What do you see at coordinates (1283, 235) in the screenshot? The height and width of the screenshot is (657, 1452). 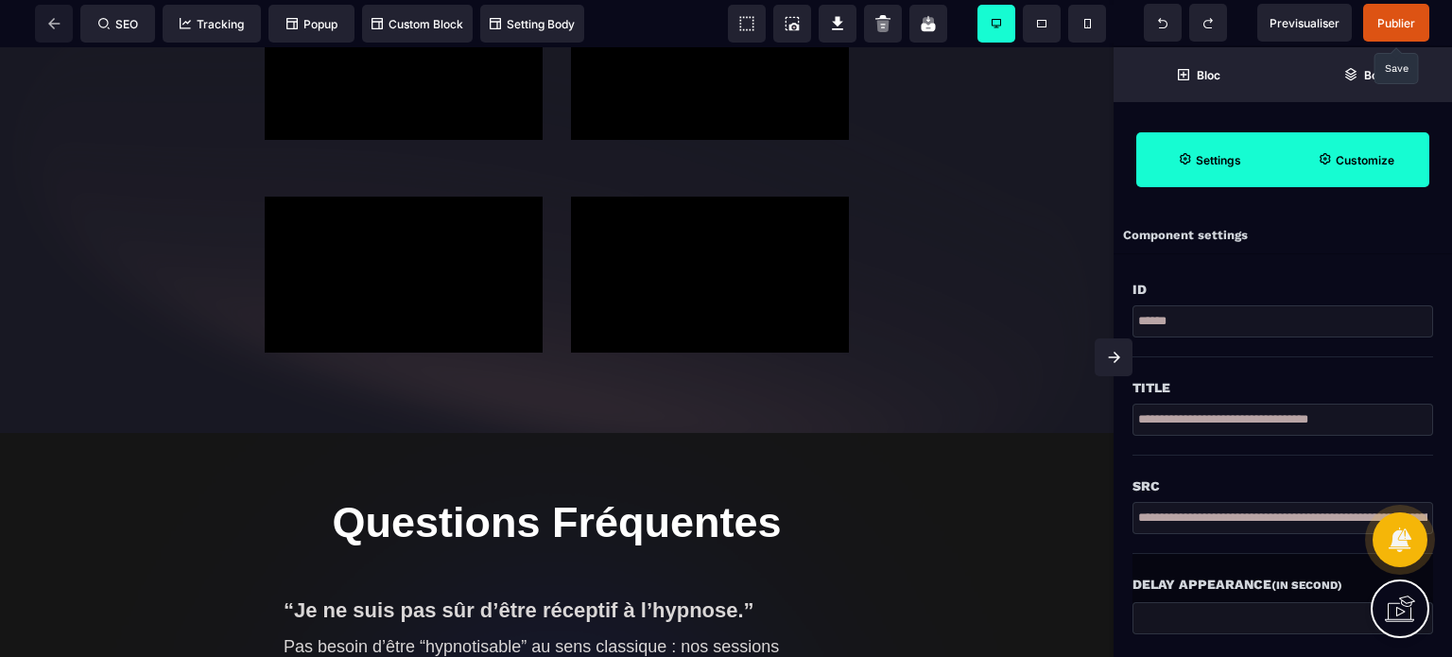 I see `div: Component settings` at bounding box center [1283, 235].